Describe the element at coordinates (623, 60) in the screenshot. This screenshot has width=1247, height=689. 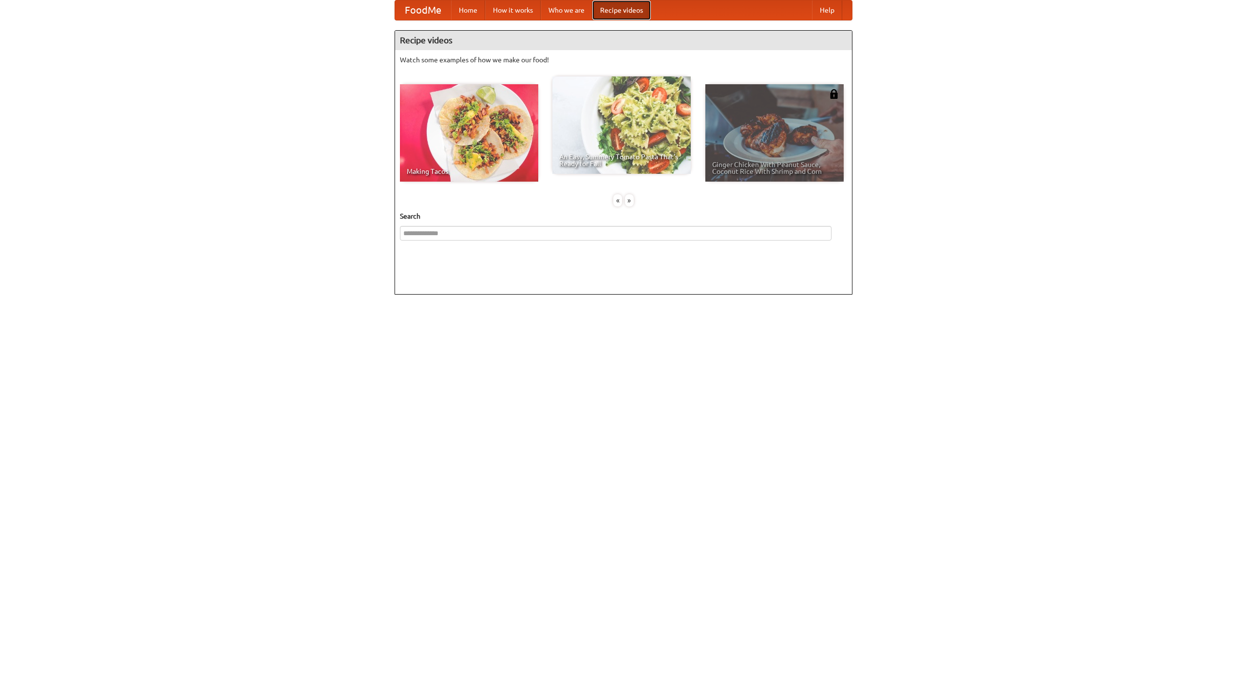
I see `p: Watch some examples of how we make our food!` at that location.